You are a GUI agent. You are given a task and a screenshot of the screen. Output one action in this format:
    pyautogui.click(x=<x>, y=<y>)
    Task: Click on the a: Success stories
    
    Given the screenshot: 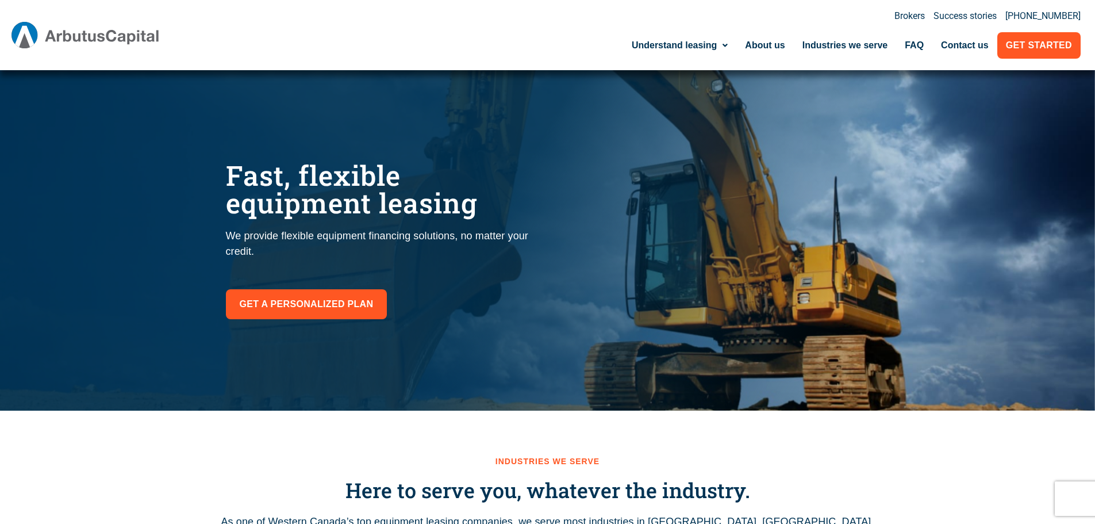 What is the action you would take?
    pyautogui.click(x=965, y=16)
    